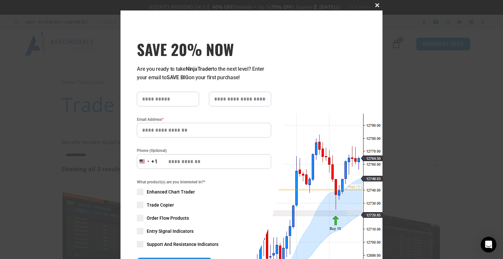 The height and width of the screenshot is (259, 503). I want to click on p: Are you ready to take to the next level? Enter your email to on your first purchase!, so click(204, 73).